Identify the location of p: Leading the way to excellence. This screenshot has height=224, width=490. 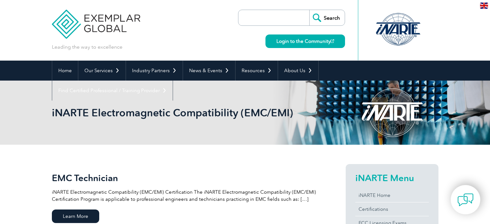
(87, 47).